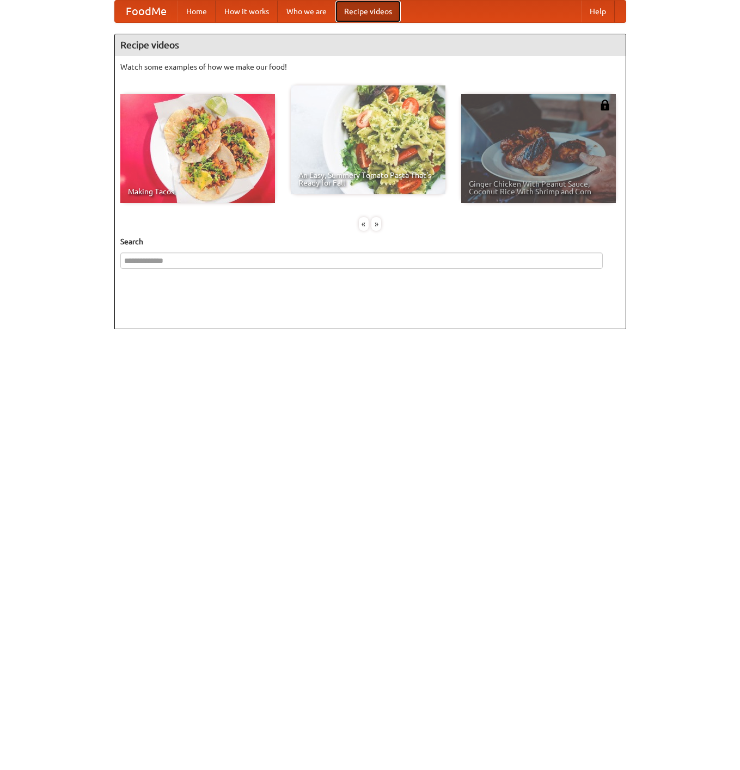 This screenshot has height=770, width=740. What do you see at coordinates (605, 105) in the screenshot?
I see `img: 483408.png` at bounding box center [605, 105].